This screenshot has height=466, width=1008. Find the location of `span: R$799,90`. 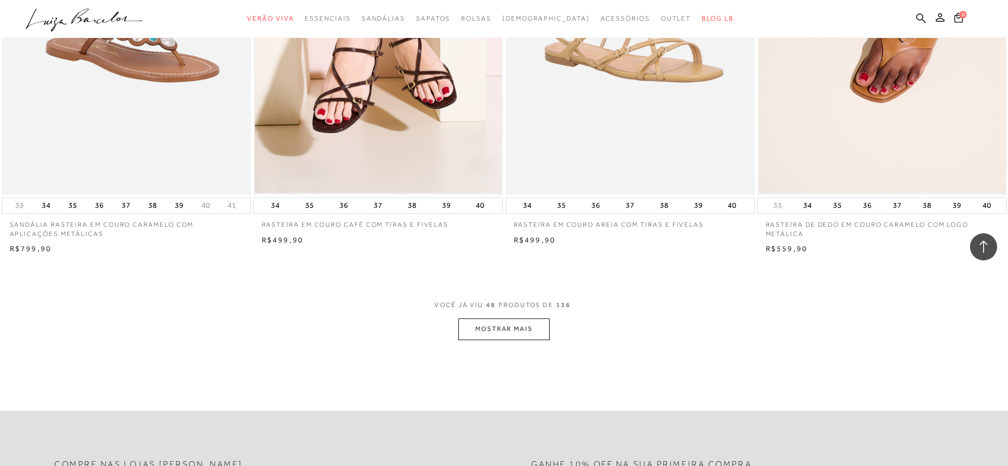

span: R$799,90 is located at coordinates (31, 249).